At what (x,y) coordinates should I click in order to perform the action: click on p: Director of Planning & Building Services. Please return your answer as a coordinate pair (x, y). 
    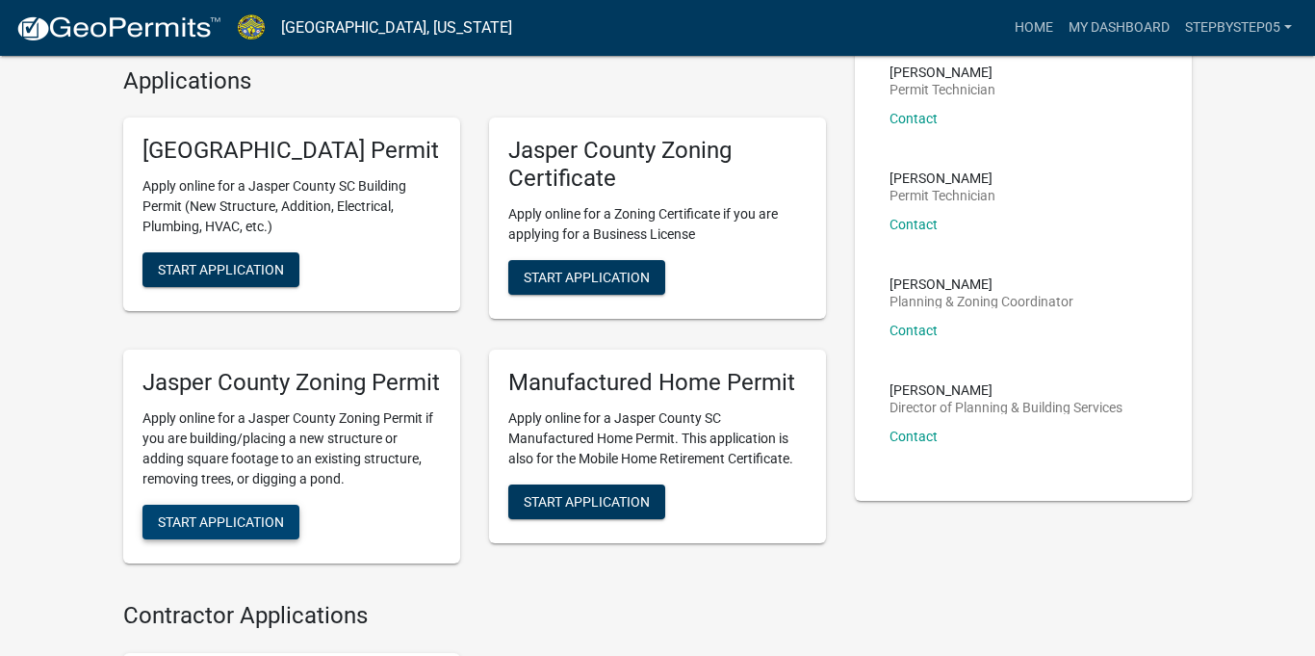
    Looking at the image, I should click on (1006, 407).